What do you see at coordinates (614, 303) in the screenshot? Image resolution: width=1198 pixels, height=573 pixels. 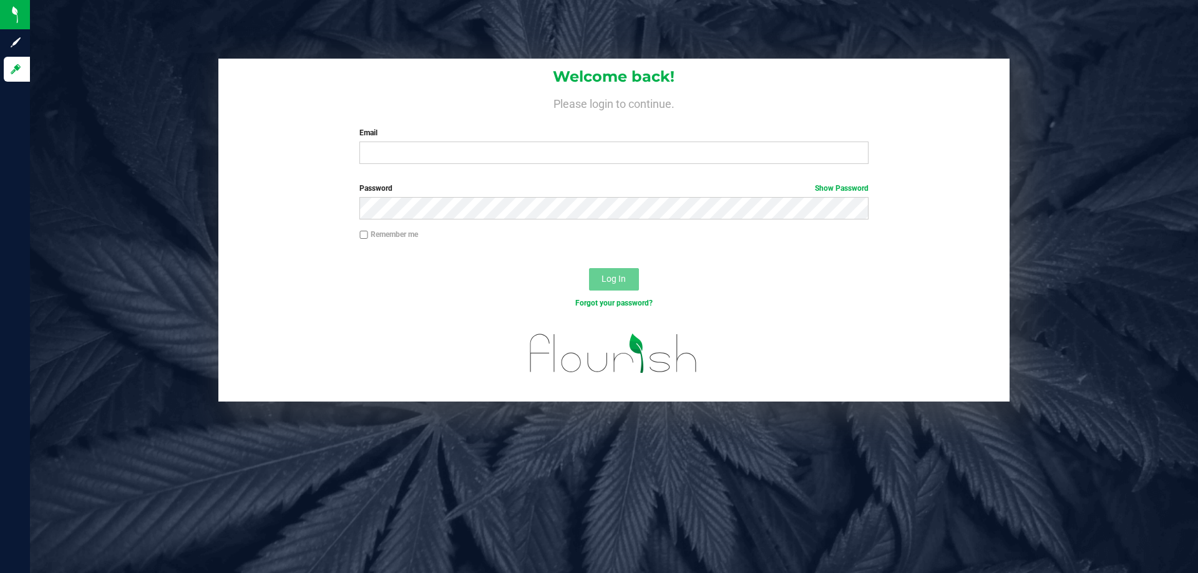 I see `a: Forgot your password?` at bounding box center [614, 303].